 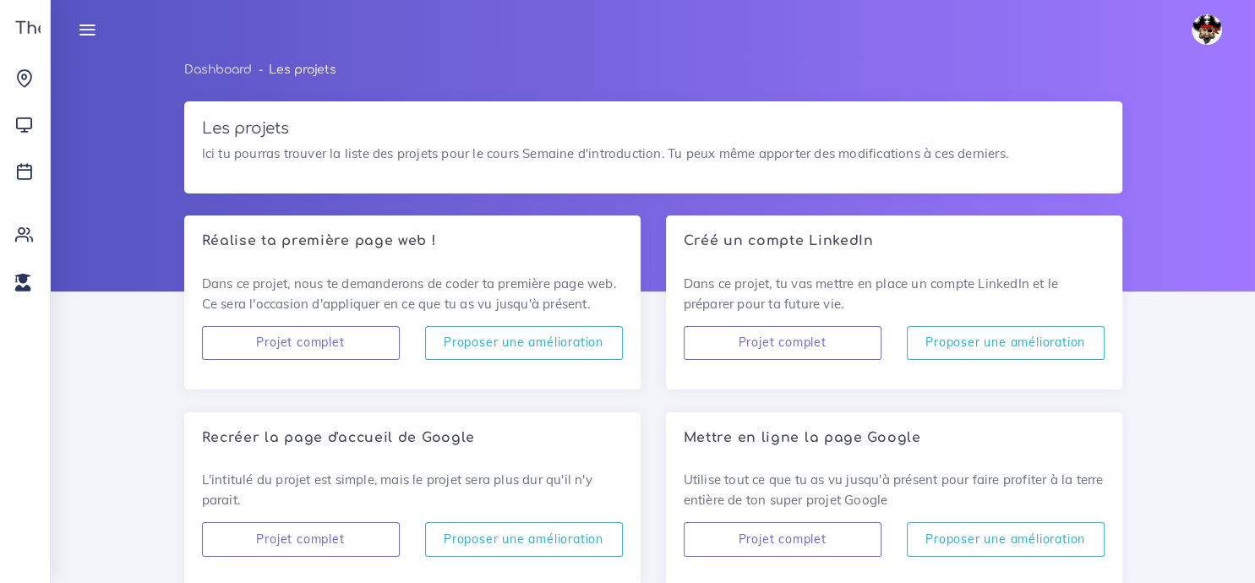 What do you see at coordinates (412, 490) in the screenshot?
I see `p: L'intitulé du projet est simple, mais le projet sera plus dur qu'il n'y parait.` at bounding box center [412, 490].